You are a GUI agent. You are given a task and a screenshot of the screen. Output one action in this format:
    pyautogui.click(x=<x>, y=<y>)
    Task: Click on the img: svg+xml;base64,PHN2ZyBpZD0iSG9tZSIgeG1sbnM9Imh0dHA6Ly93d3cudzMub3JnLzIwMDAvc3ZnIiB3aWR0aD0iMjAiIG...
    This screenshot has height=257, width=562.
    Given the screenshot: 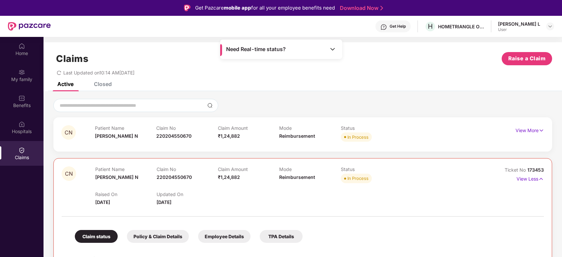 What is the action you would take?
    pyautogui.click(x=22, y=46)
    